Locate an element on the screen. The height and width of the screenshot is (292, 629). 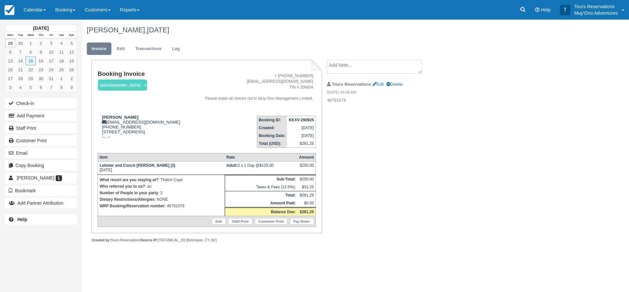
a: 21 is located at coordinates (20, 70).